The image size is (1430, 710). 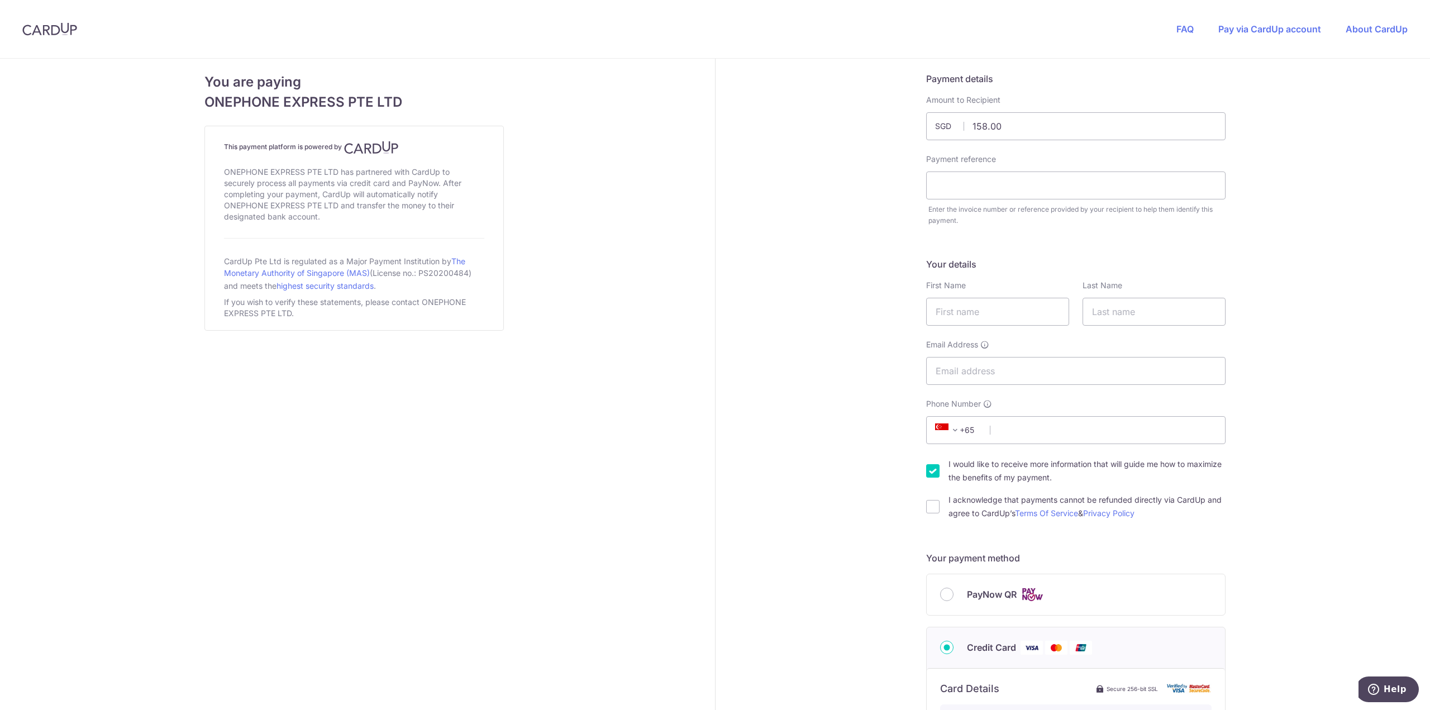 I want to click on label: Amount to Recipient, so click(x=963, y=100).